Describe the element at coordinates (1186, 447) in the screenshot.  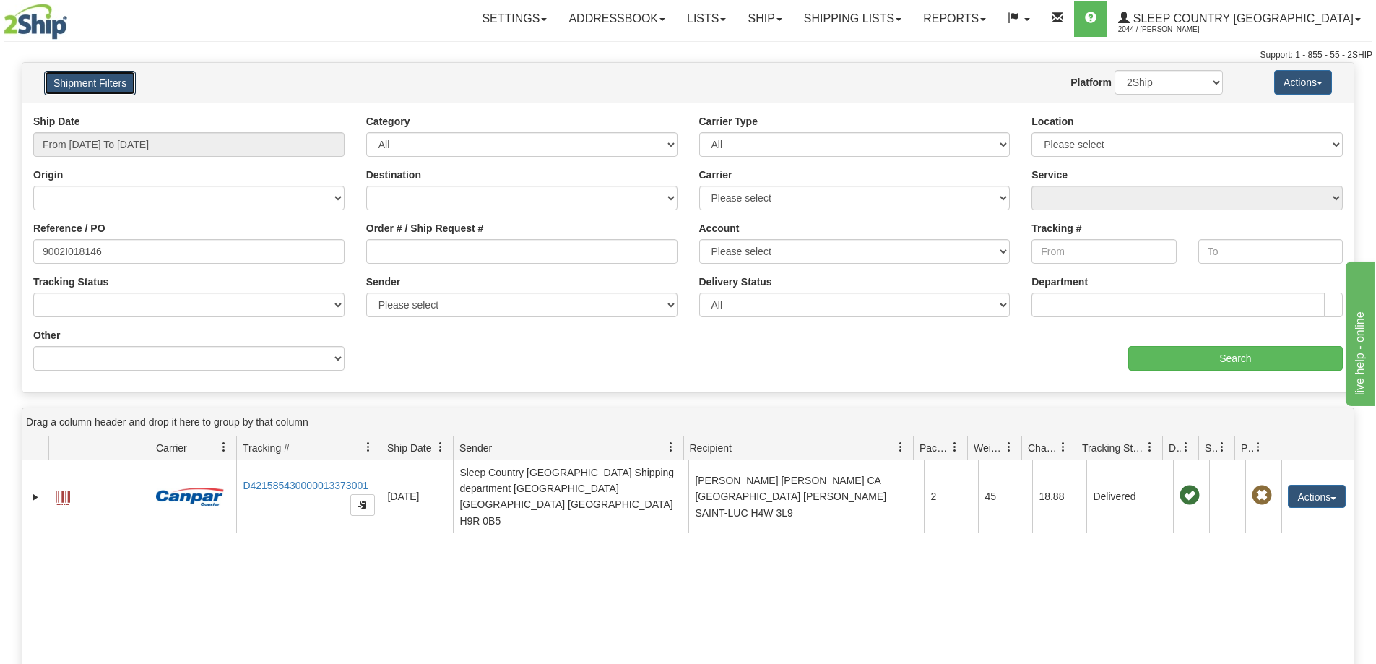
I see `a: Delivery Status filter column settings` at that location.